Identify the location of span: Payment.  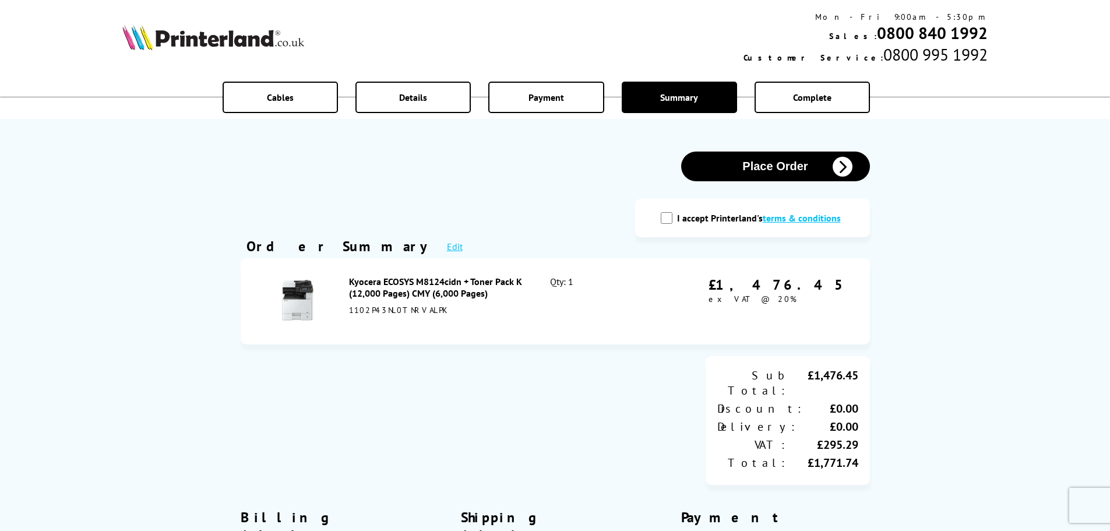
(546, 97).